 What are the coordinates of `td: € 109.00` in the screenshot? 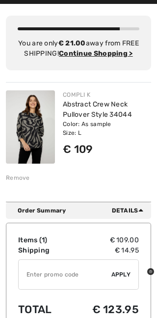 It's located at (103, 240).